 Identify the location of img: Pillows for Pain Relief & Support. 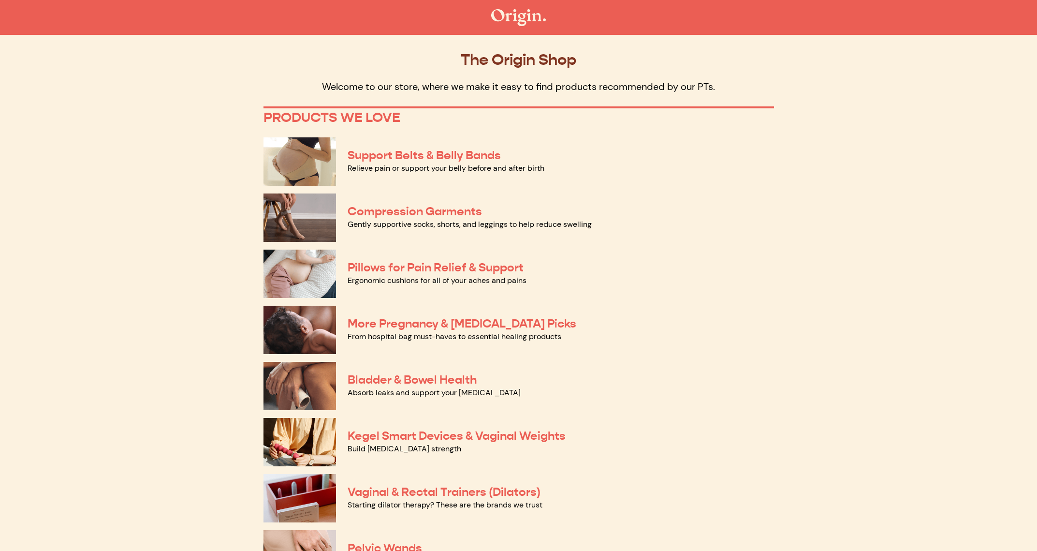
(300, 274).